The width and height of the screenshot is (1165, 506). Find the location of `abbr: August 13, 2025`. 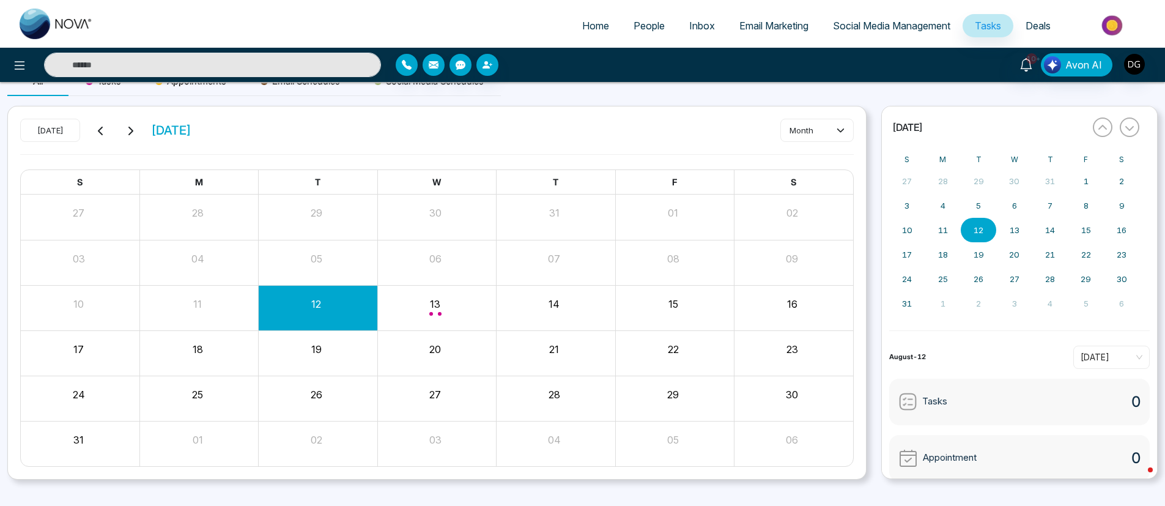

abbr: August 13, 2025 is located at coordinates (1014, 230).